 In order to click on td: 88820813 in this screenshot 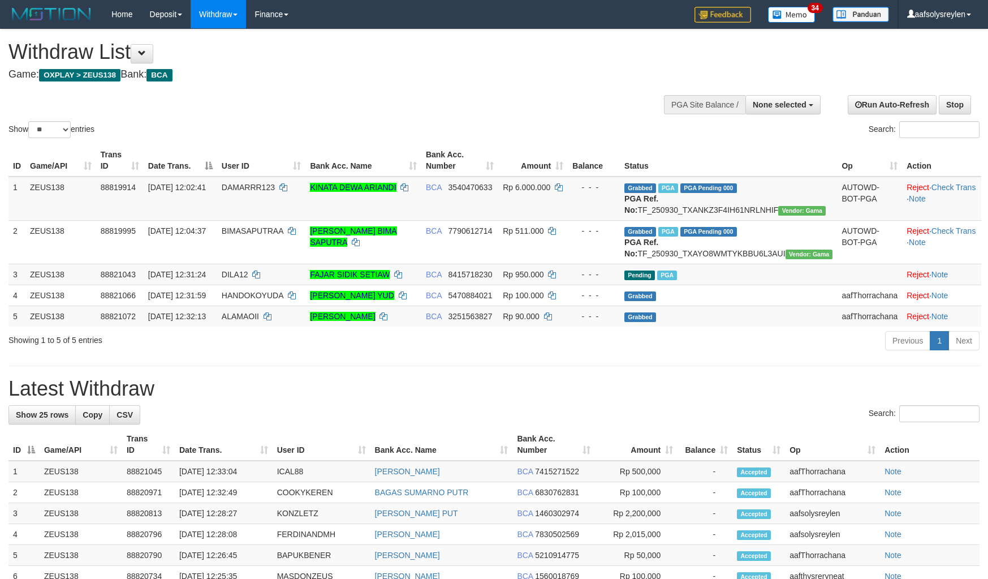, I will do `click(148, 513)`.